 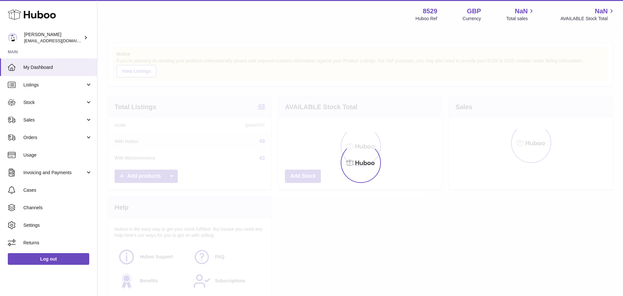 I want to click on a: NaN AVAILABLE Stock Total, so click(x=588, y=14).